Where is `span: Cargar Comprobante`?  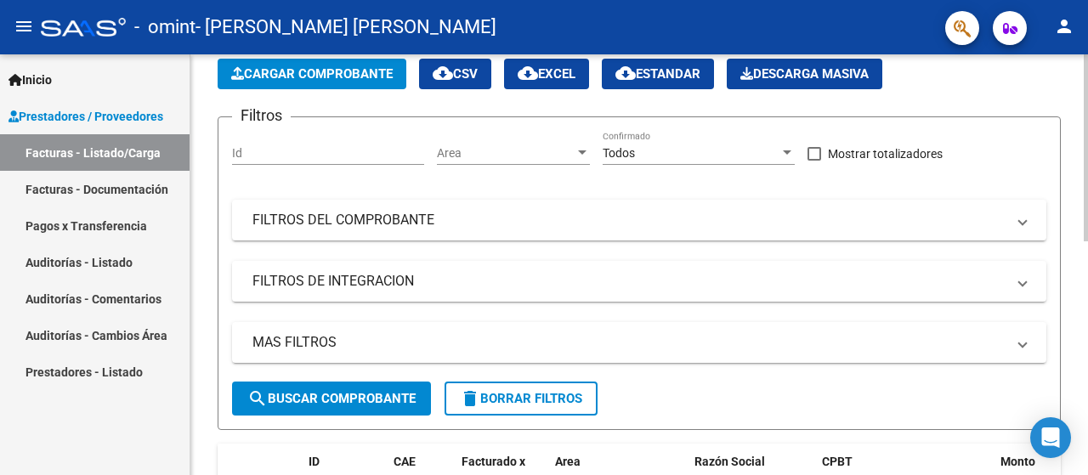
span: Cargar Comprobante is located at coordinates (312, 74).